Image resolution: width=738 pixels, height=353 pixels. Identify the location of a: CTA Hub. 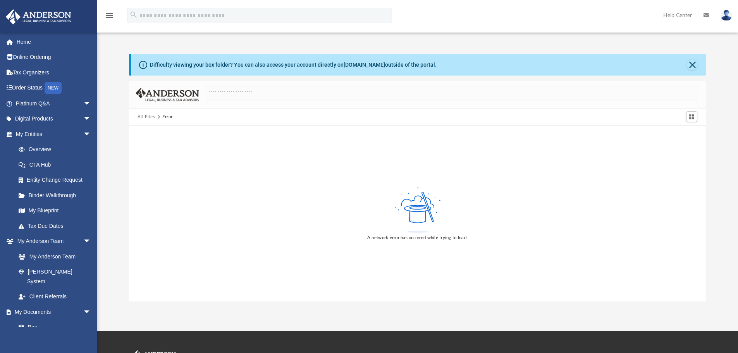
(57, 165).